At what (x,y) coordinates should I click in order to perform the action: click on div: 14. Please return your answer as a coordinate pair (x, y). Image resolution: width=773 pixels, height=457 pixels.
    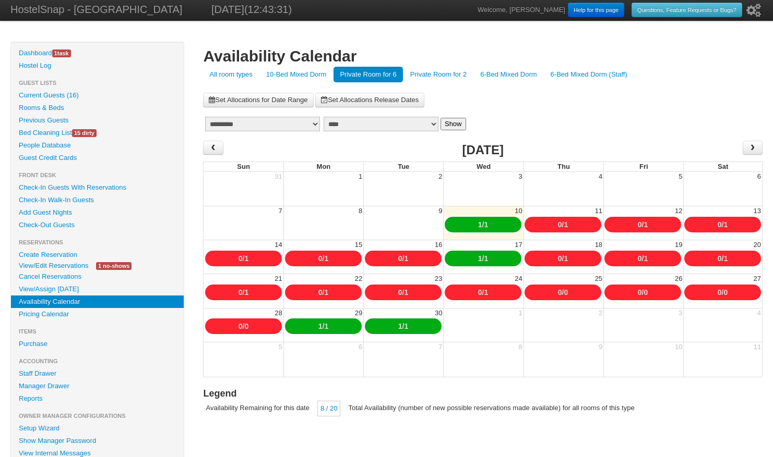
    Looking at the image, I should click on (278, 245).